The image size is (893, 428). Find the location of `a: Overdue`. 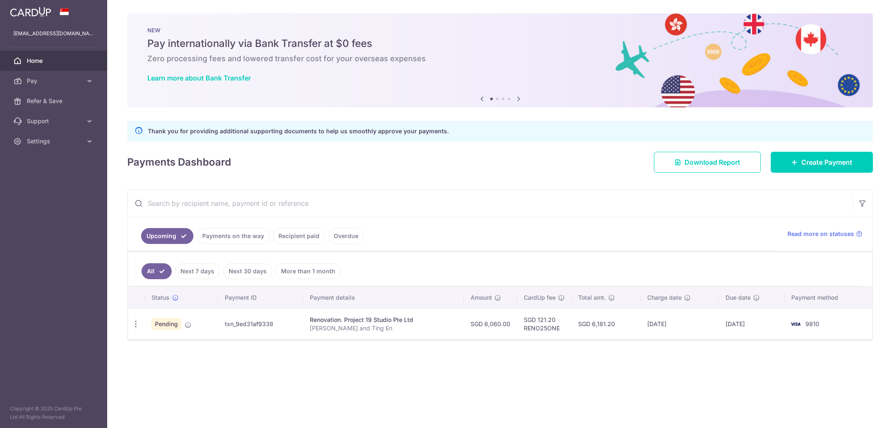

a: Overdue is located at coordinates (346, 236).